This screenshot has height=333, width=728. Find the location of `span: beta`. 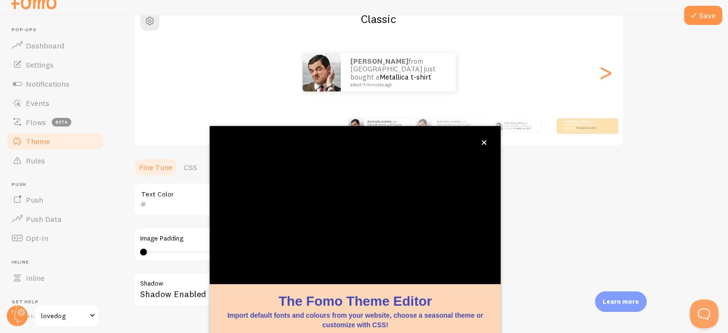

span: beta is located at coordinates (61, 122).